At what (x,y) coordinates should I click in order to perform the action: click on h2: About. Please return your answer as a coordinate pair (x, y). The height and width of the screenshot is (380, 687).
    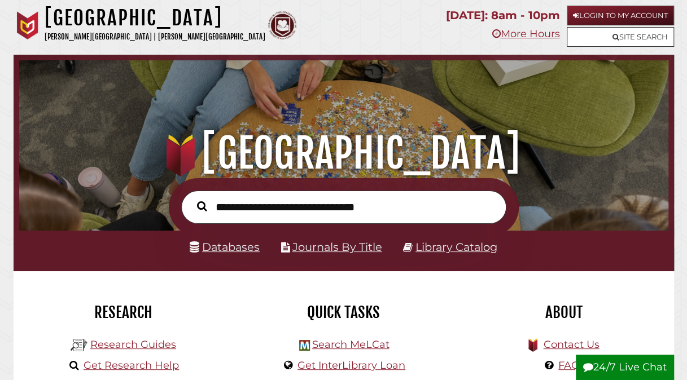
    Looking at the image, I should click on (564, 313).